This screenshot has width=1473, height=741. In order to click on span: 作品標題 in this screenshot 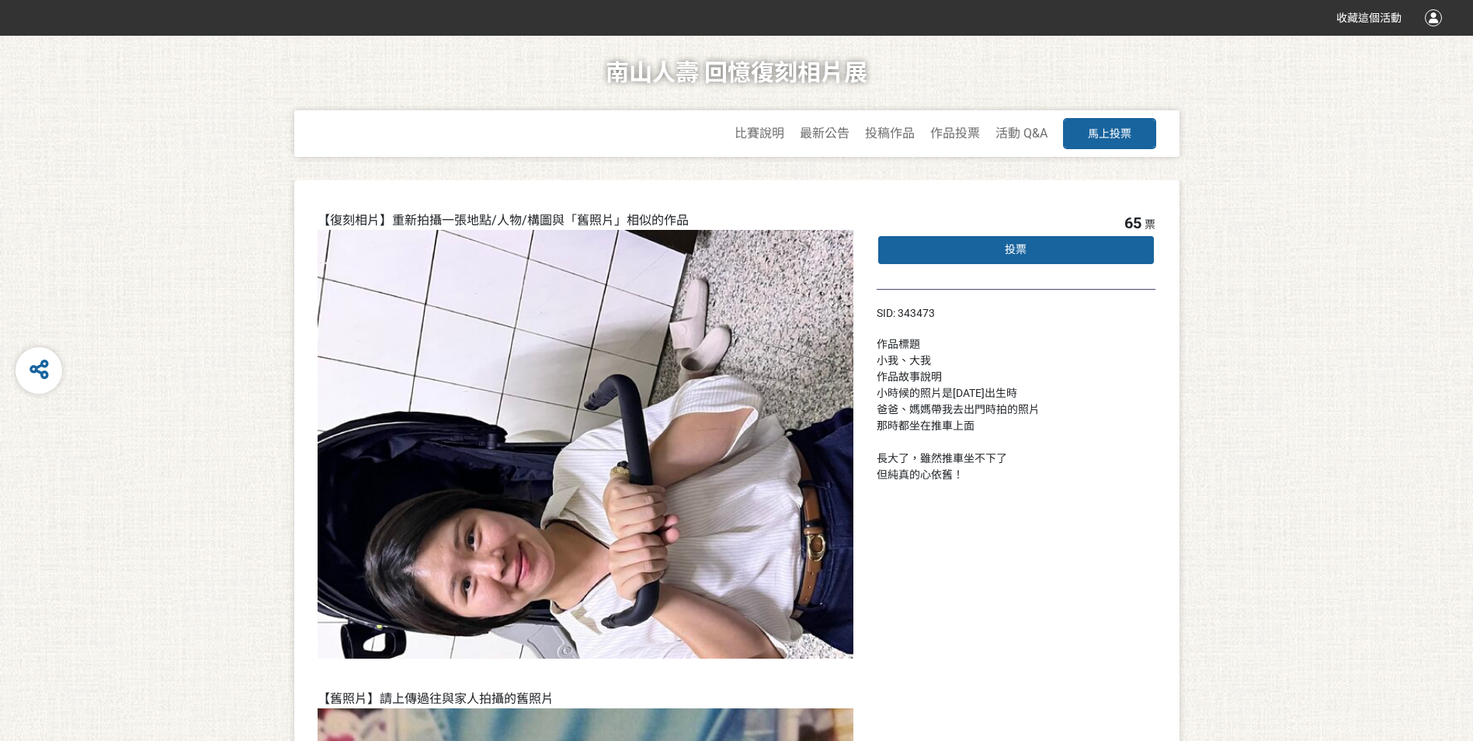, I will do `click(899, 344)`.